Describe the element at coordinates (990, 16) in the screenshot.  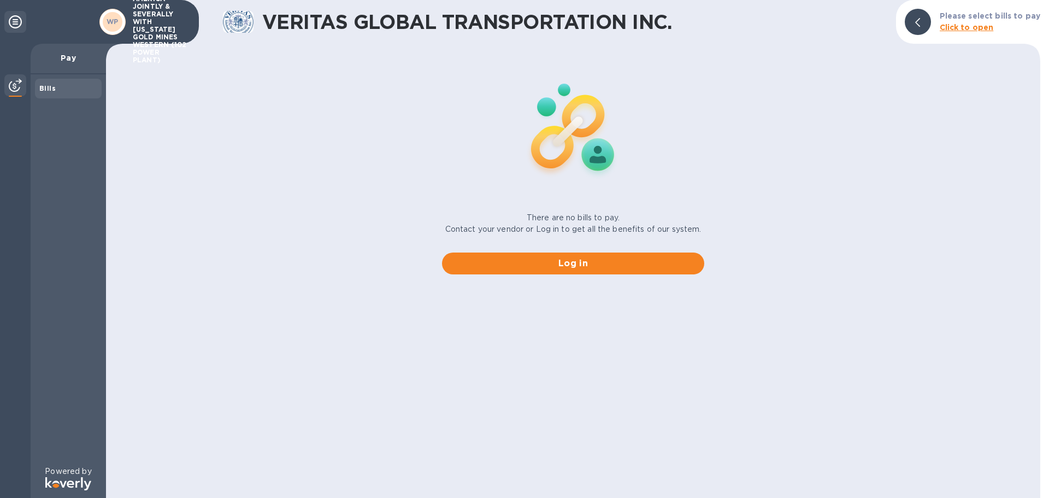
I see `b: Please select bills to pay` at that location.